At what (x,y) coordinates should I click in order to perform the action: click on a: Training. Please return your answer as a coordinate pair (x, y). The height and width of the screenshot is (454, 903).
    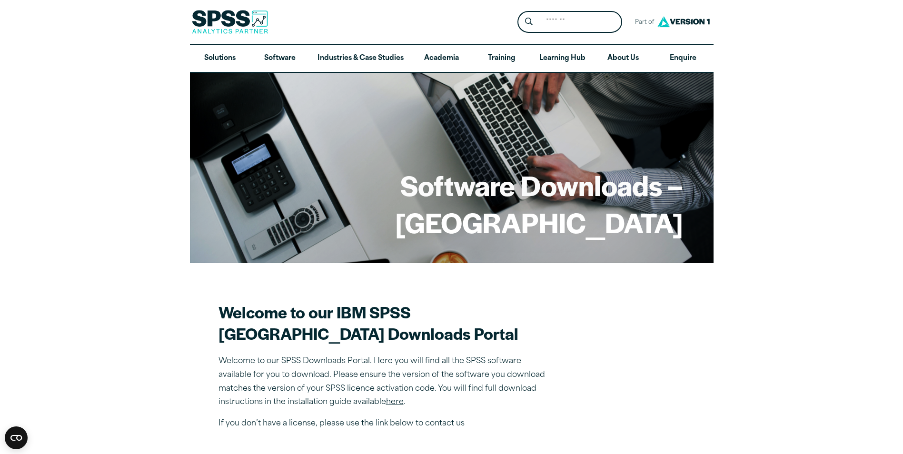
    Looking at the image, I should click on (501, 59).